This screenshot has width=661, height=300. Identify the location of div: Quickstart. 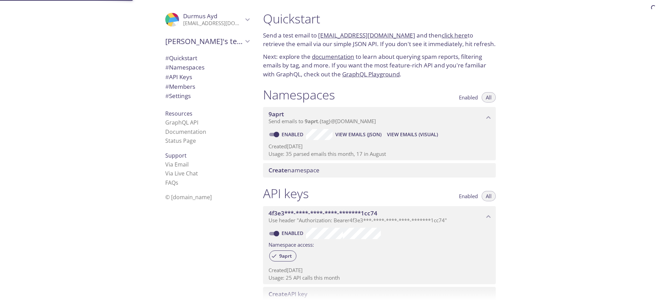
(207, 58).